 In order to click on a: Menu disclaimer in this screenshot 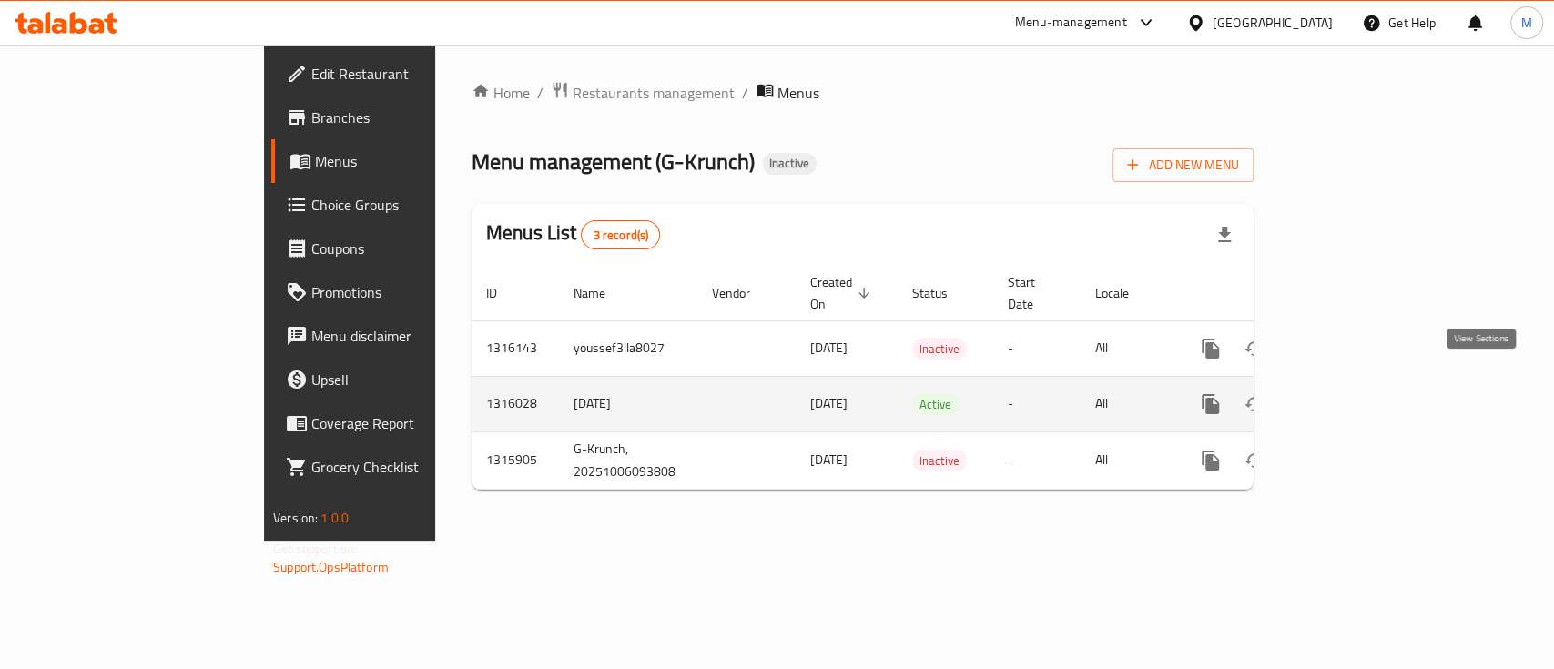, I will do `click(397, 336)`.